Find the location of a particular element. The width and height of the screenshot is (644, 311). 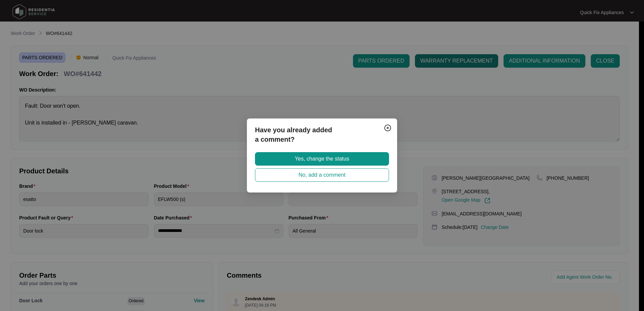

p: a comment? is located at coordinates (322, 139).